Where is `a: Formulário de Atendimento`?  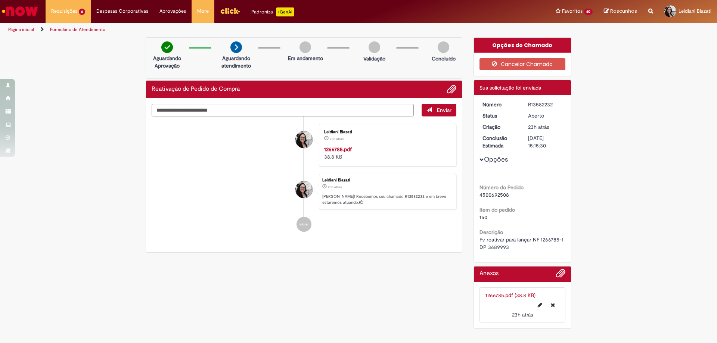 a: Formulário de Atendimento is located at coordinates (78, 29).